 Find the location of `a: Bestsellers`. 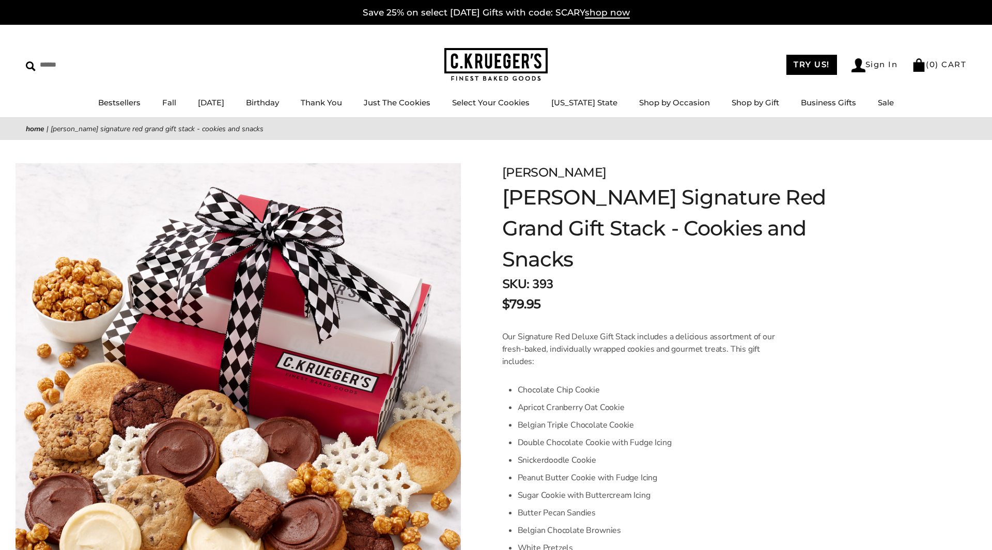

a: Bestsellers is located at coordinates (119, 102).